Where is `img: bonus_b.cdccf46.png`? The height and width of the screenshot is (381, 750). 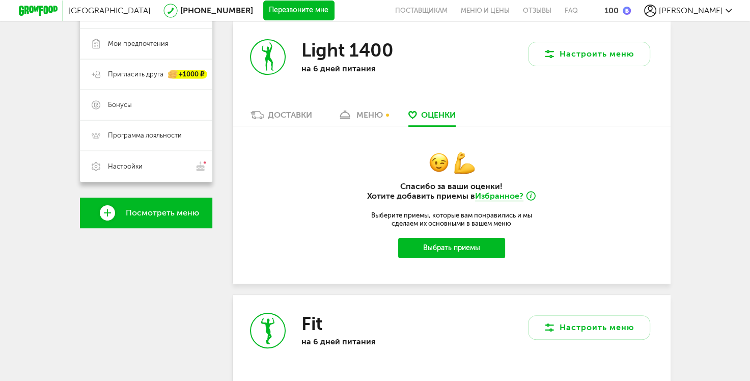 img: bonus_b.cdccf46.png is located at coordinates (627, 11).